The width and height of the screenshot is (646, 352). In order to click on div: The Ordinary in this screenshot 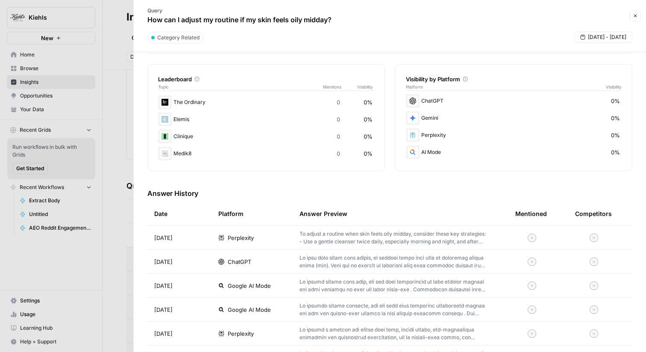, I will do `click(266, 102)`.